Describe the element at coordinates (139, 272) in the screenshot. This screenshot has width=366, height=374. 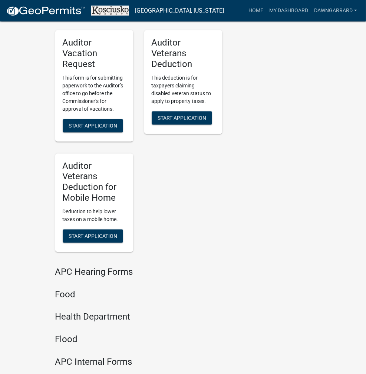
I see `h4: APC Hearing Forms` at that location.